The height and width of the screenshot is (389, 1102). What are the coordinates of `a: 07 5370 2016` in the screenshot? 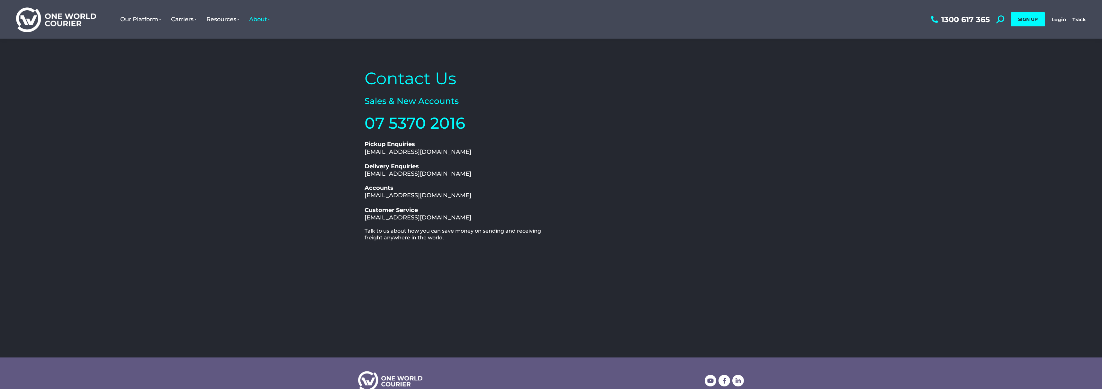 It's located at (415, 123).